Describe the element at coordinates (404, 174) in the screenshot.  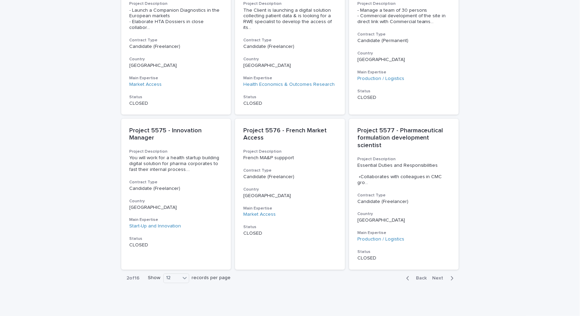
I see `div: Essential Duties and Responsibilities •Collaborates with colleagues in CMC group to develop stabl...` at that location.